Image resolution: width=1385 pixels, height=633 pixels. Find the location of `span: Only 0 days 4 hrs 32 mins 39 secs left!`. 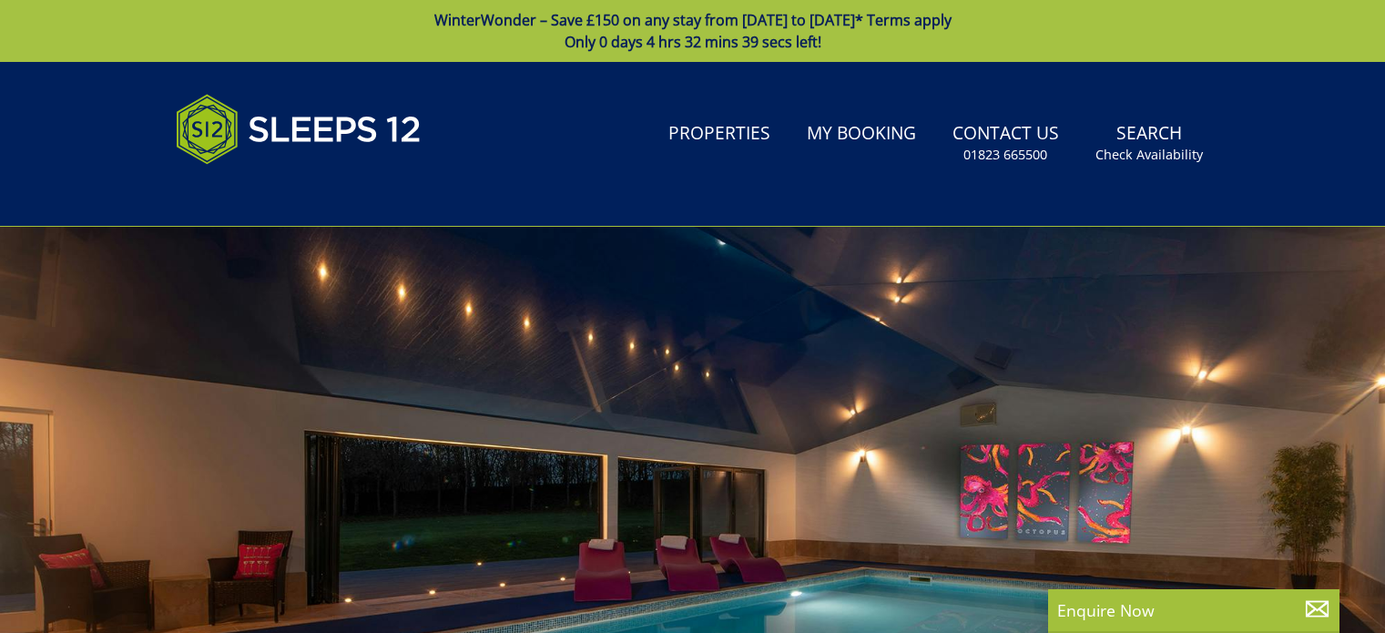

span: Only 0 days 4 hrs 32 mins 39 secs left! is located at coordinates (693, 42).